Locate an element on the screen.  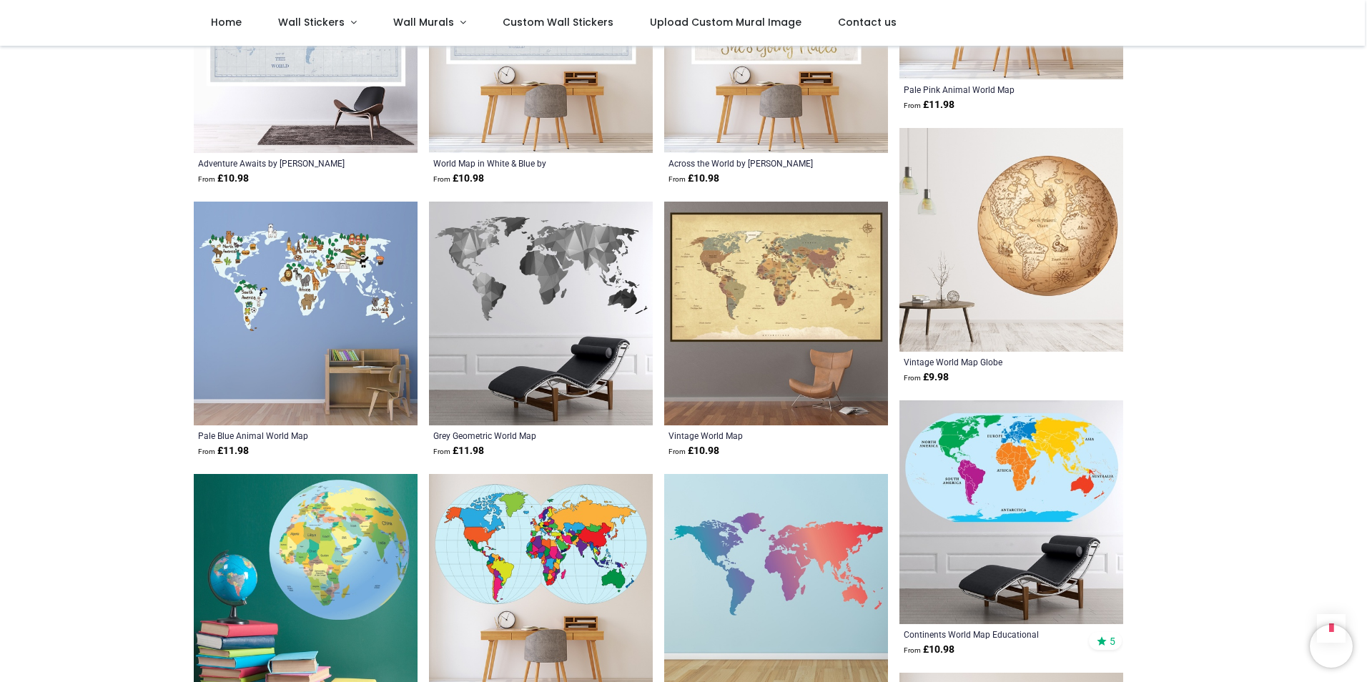
div: Pale Pink Animal World Map is located at coordinates (990, 89).